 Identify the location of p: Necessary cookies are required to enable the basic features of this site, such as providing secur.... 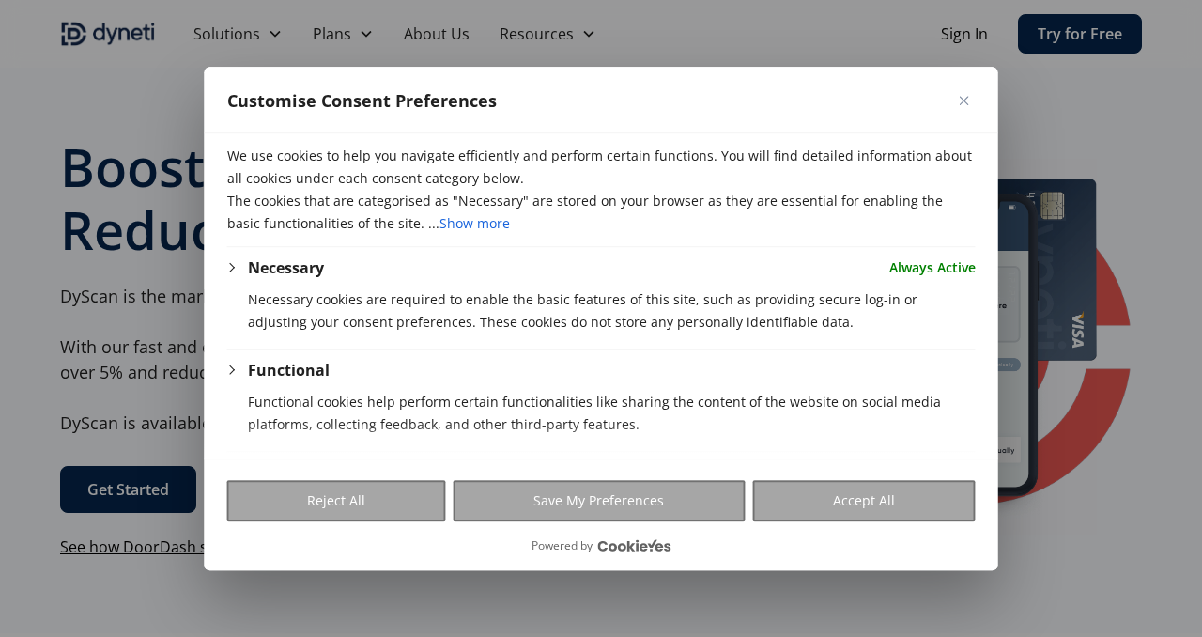
(611, 311).